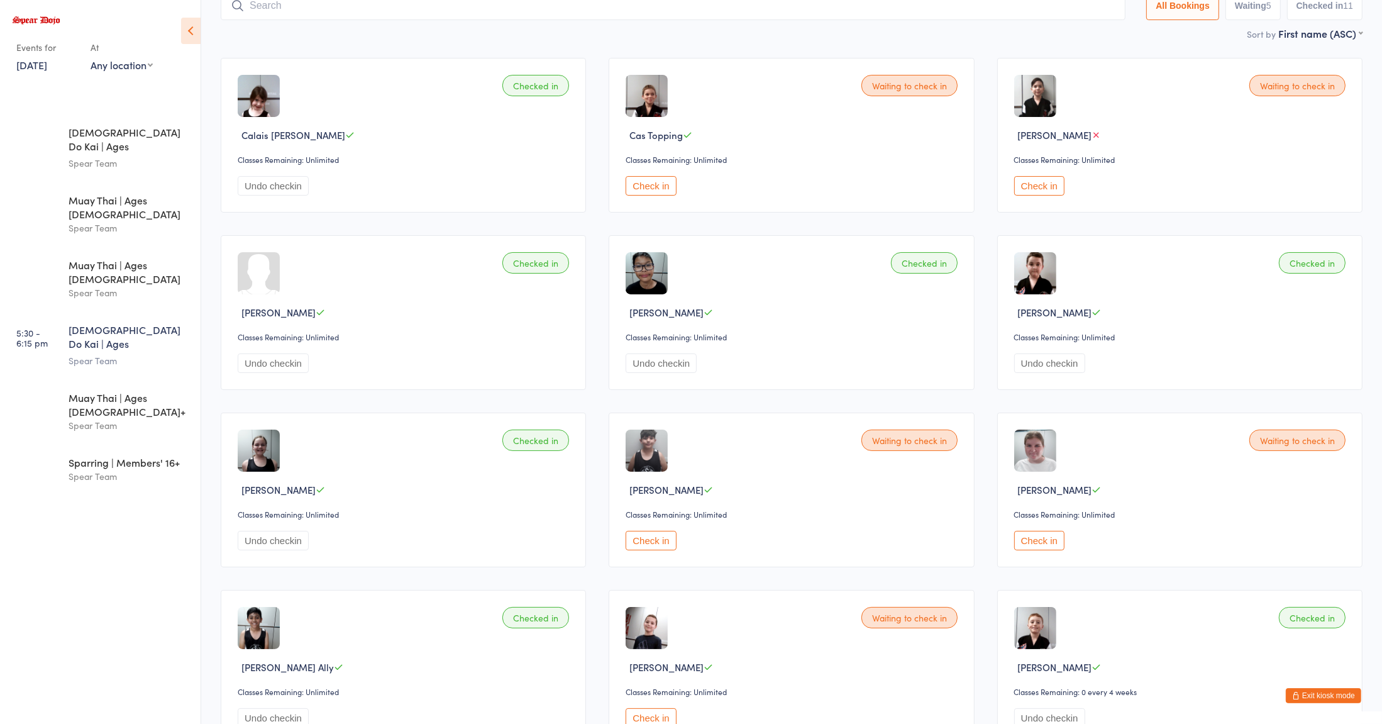 Image resolution: width=1382 pixels, height=724 pixels. Describe the element at coordinates (1269, 6) in the screenshot. I see `div: 5` at that location.